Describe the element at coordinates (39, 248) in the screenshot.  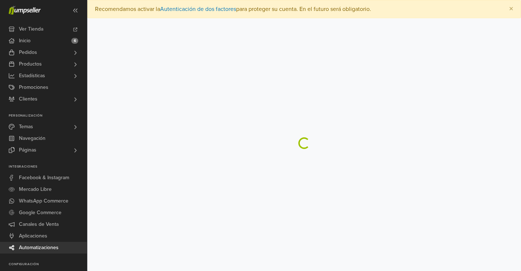
I see `span: Automatizaciones` at that location.